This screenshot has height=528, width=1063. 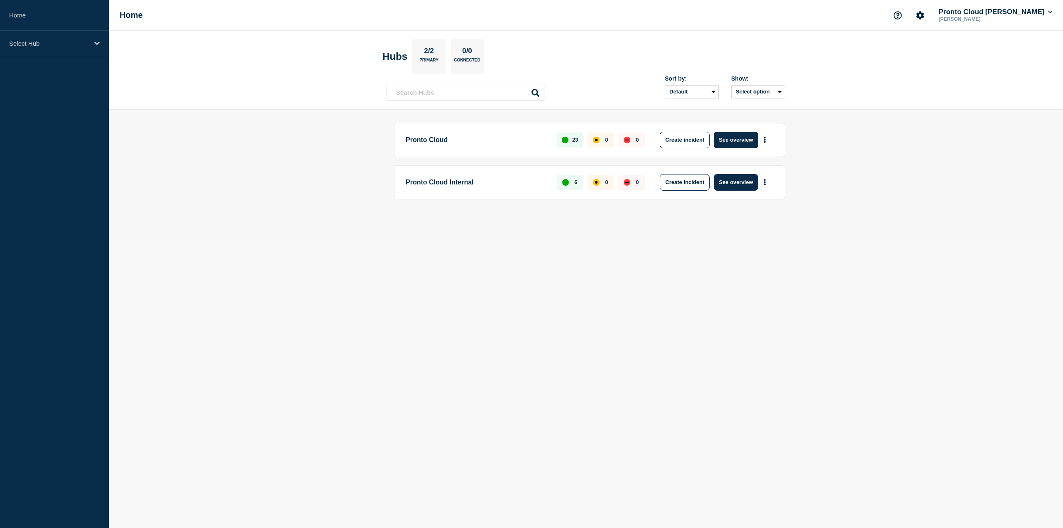 I want to click on p: Select Hub, so click(x=49, y=43).